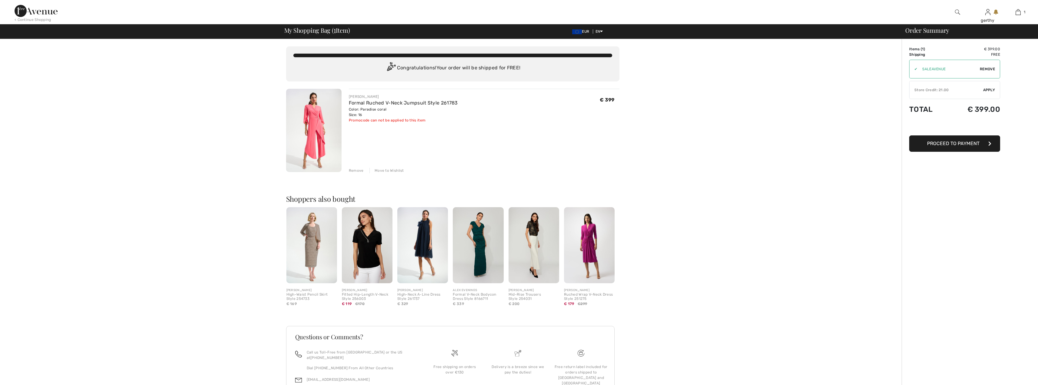  Describe the element at coordinates (36, 11) in the screenshot. I see `img: 1ère Avenue` at that location.